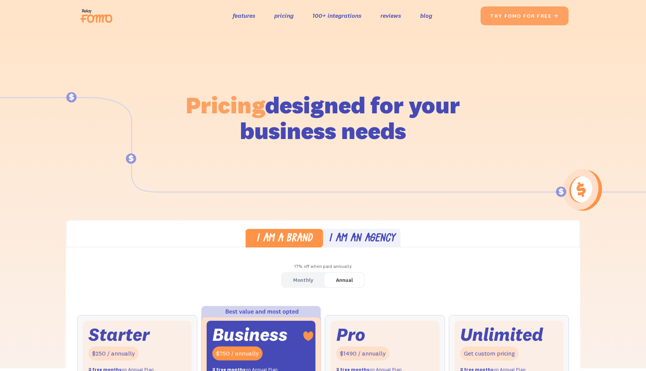 The width and height of the screenshot is (646, 371). I want to click on div: 17% off when paid annually, so click(323, 266).